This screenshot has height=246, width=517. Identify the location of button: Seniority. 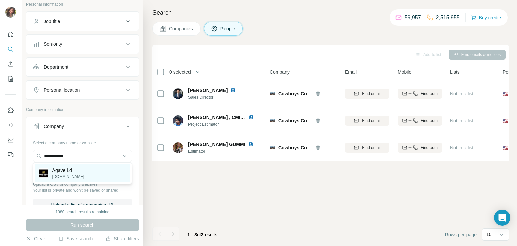
(83, 44).